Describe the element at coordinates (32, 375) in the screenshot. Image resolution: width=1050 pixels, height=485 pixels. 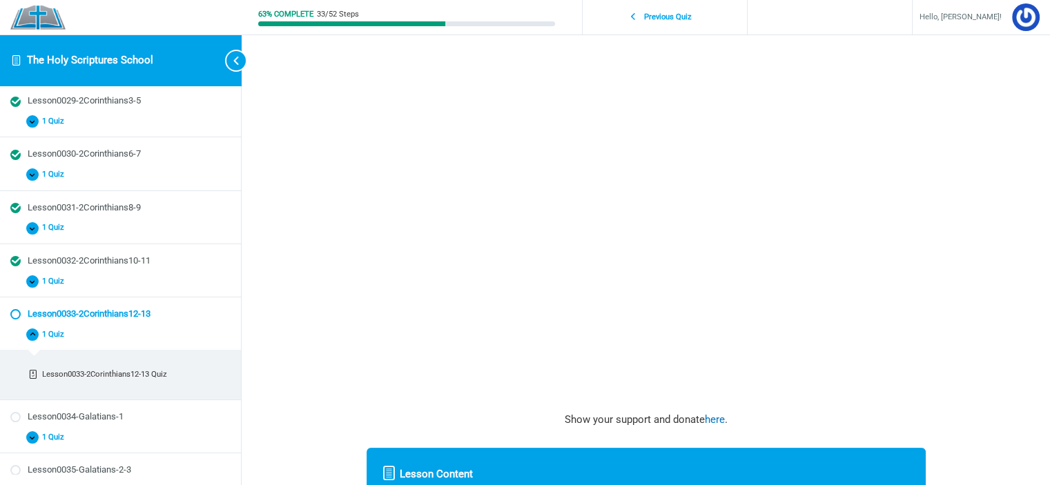
I see `div: Incomplete` at that location.